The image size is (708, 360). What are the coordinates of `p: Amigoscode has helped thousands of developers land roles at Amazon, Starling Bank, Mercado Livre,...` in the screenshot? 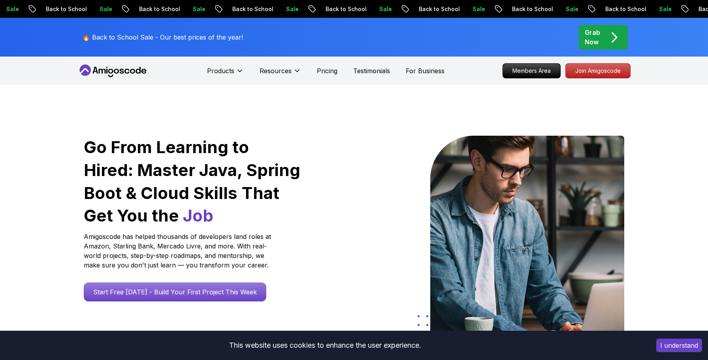 It's located at (179, 251).